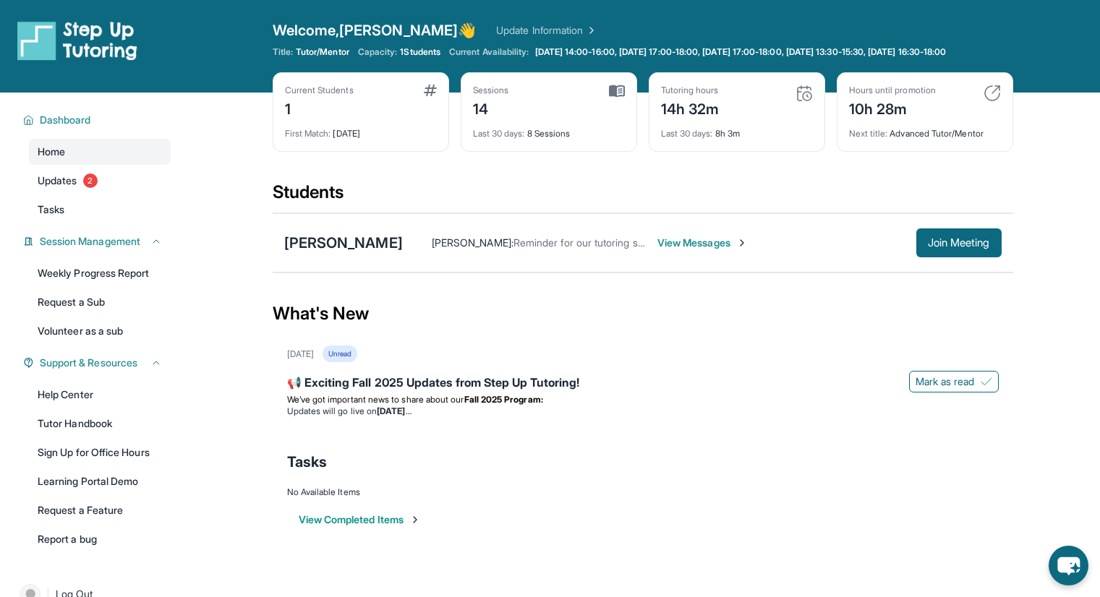 This screenshot has width=1100, height=597. What do you see at coordinates (100, 181) in the screenshot?
I see `a: Updates2` at bounding box center [100, 181].